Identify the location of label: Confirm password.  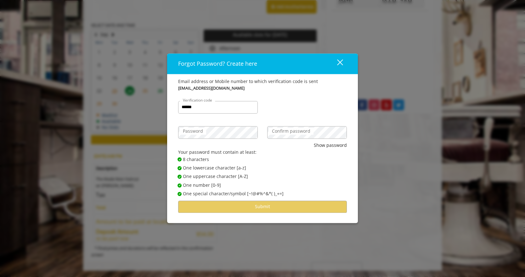
(291, 131).